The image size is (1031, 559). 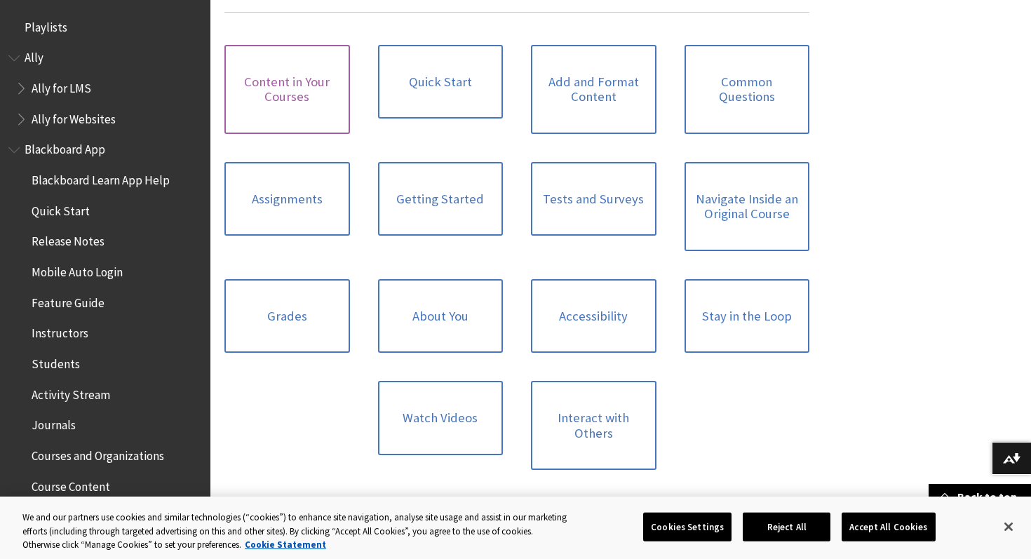 I want to click on a: Add and Format Content, so click(x=594, y=89).